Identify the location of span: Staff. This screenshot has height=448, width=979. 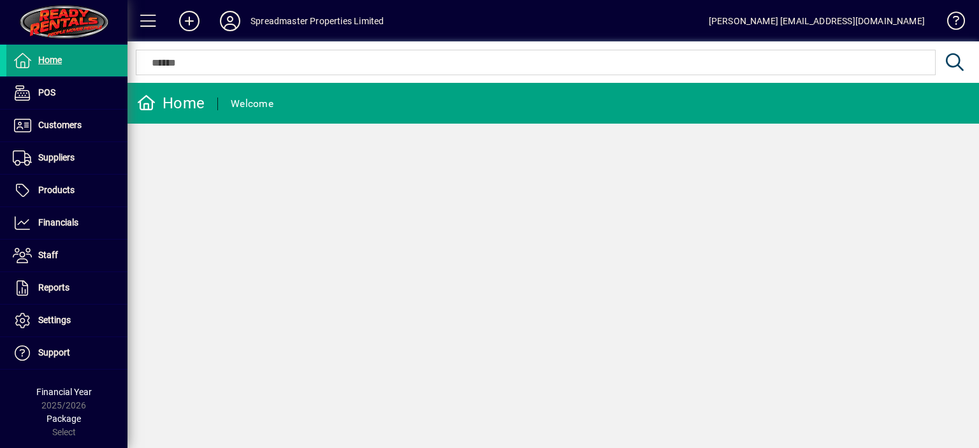
(48, 255).